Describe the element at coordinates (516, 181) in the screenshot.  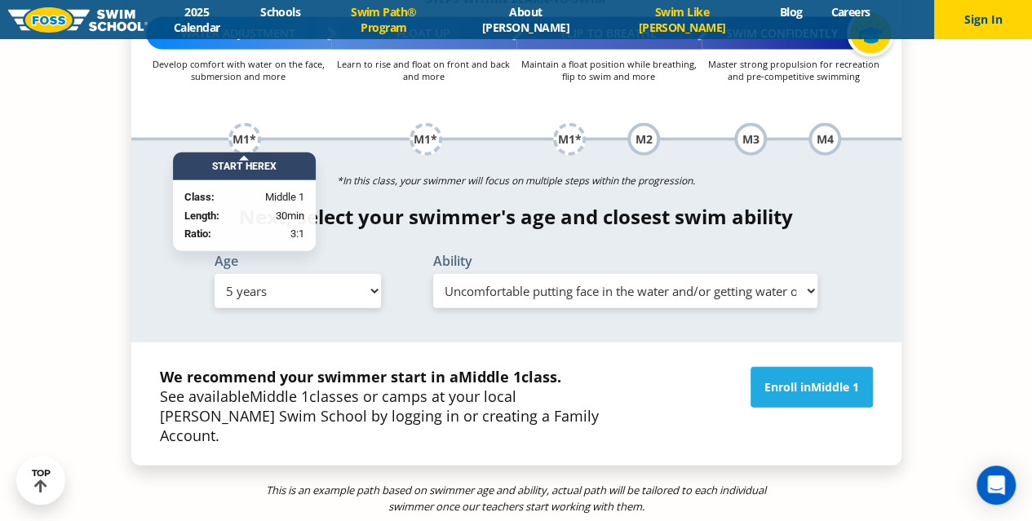
I see `p: *In this class, your swimmer will focus on multiple steps within the progression.` at that location.